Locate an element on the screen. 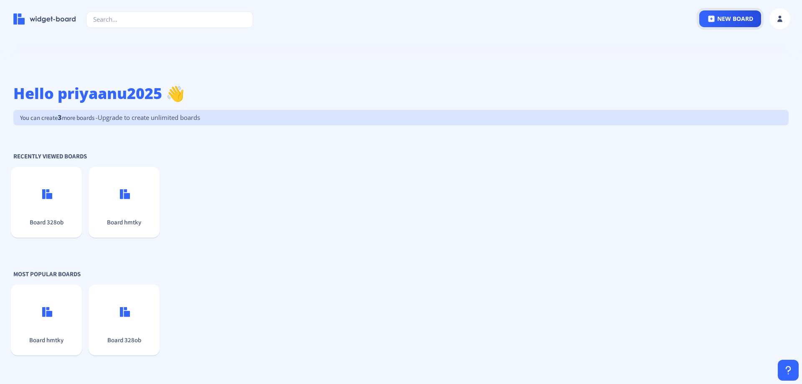 The width and height of the screenshot is (802, 384). h1: Hello priyaanu2025 👋 is located at coordinates (401, 94).